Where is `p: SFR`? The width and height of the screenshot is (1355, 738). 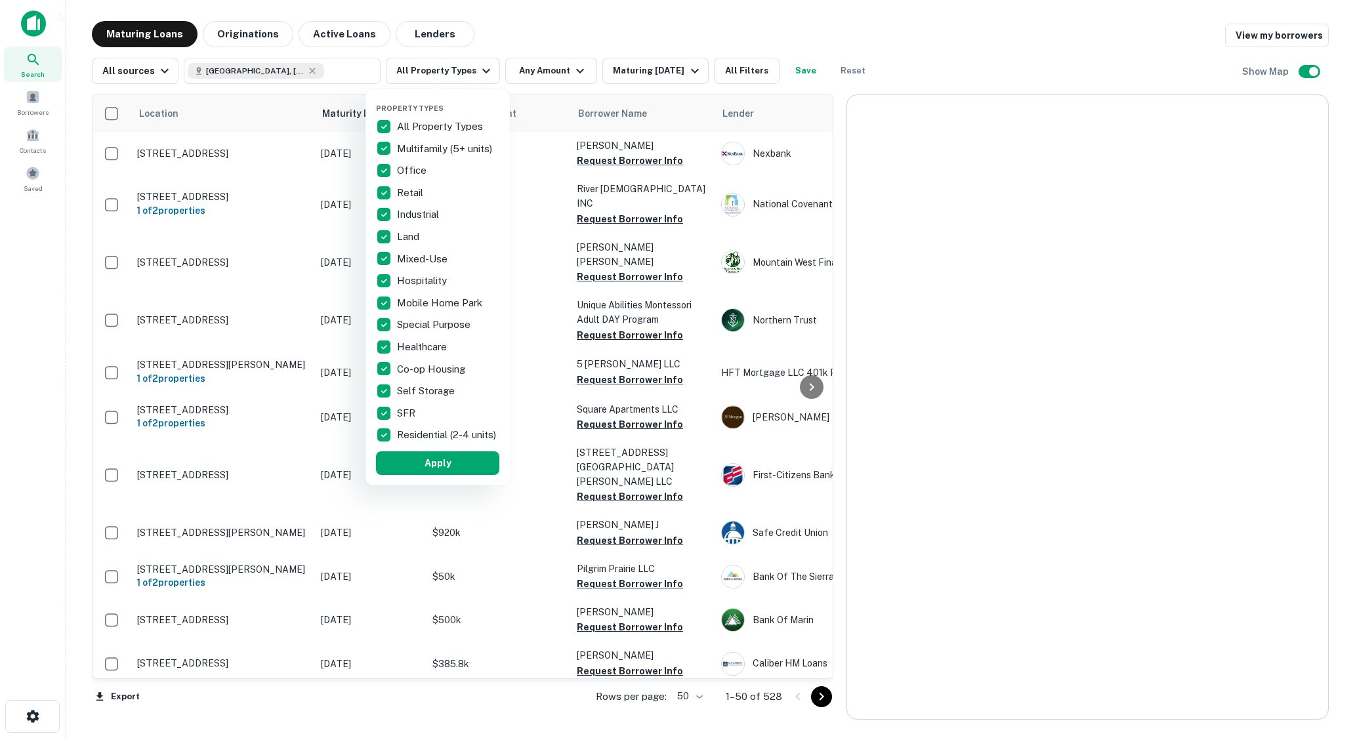 p: SFR is located at coordinates (408, 413).